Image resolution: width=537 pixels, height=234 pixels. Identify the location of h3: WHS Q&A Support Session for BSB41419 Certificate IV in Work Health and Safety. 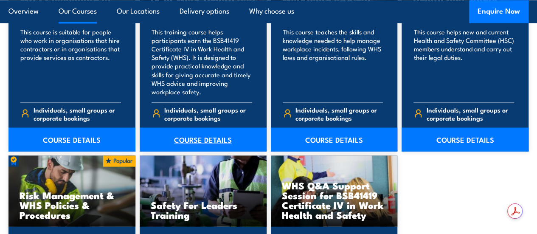
(334, 199).